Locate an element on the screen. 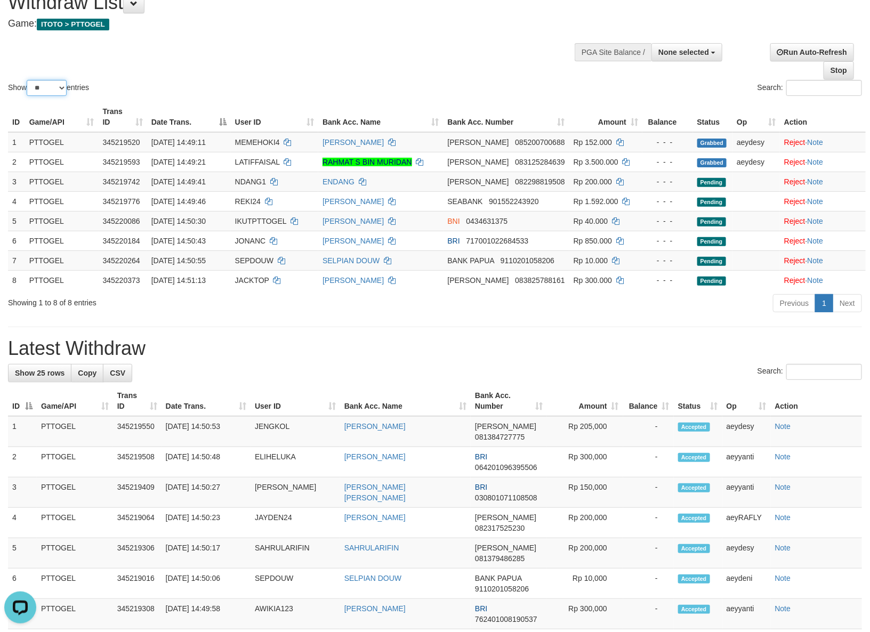  span: NDANG1 is located at coordinates (251, 182).